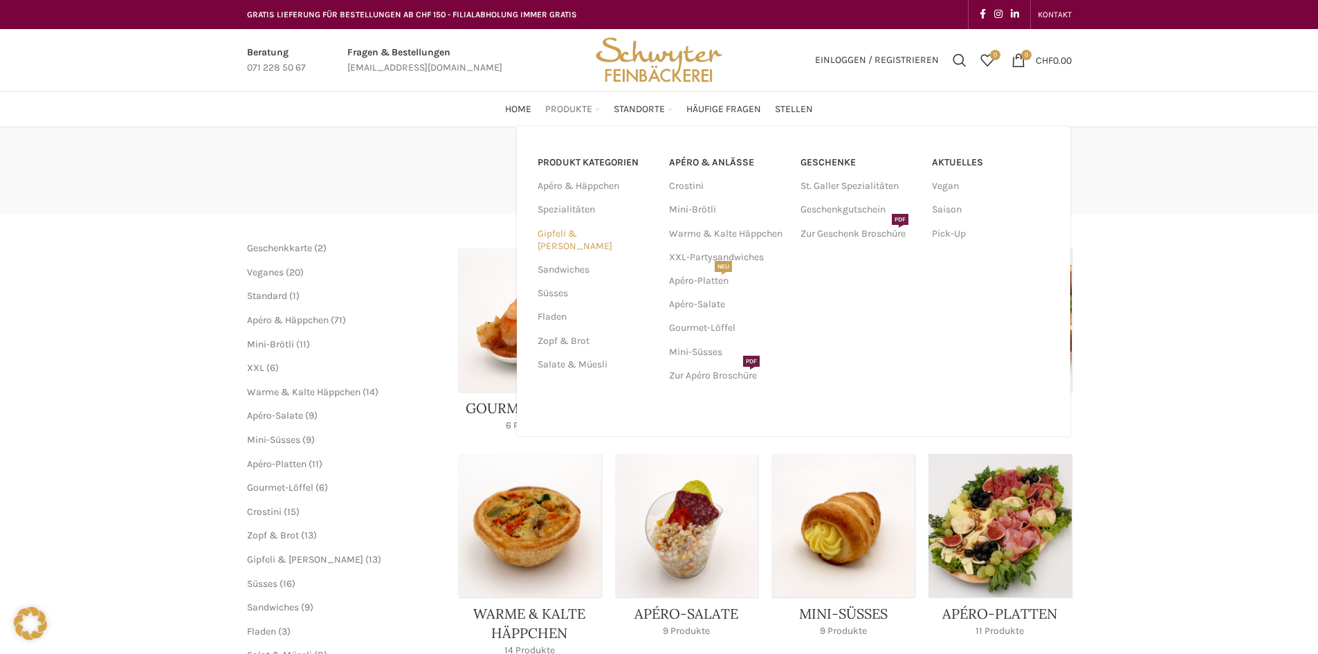  What do you see at coordinates (991, 210) in the screenshot?
I see `a: Saison` at bounding box center [991, 210].